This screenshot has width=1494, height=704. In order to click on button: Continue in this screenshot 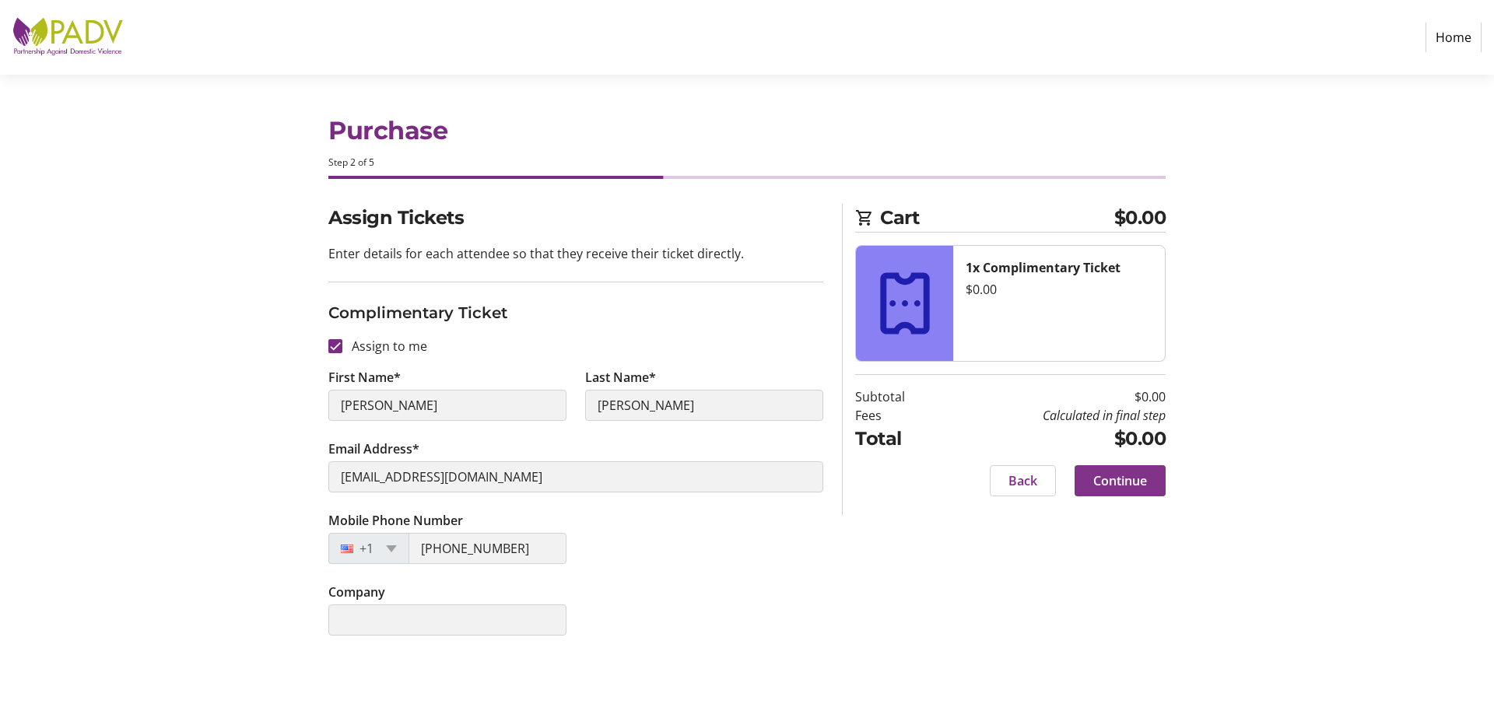, I will do `click(1119, 481)`.